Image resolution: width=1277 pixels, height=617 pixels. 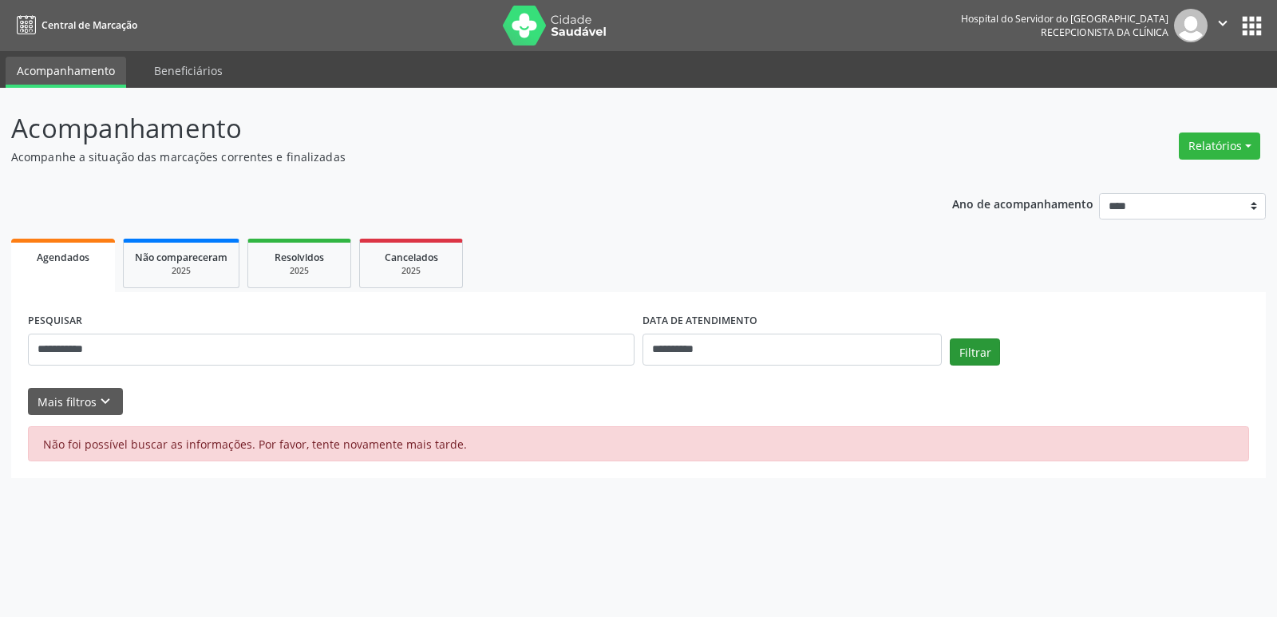 I want to click on img: img, so click(x=1191, y=26).